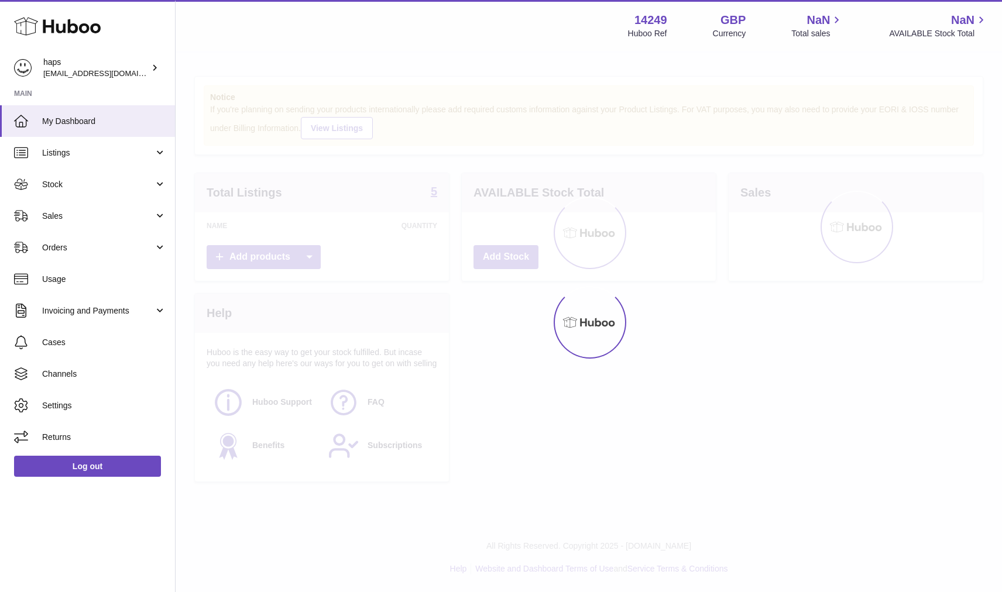 This screenshot has height=592, width=1002. Describe the element at coordinates (938, 26) in the screenshot. I see `a: NaN AVAILABLE Stock Total` at that location.